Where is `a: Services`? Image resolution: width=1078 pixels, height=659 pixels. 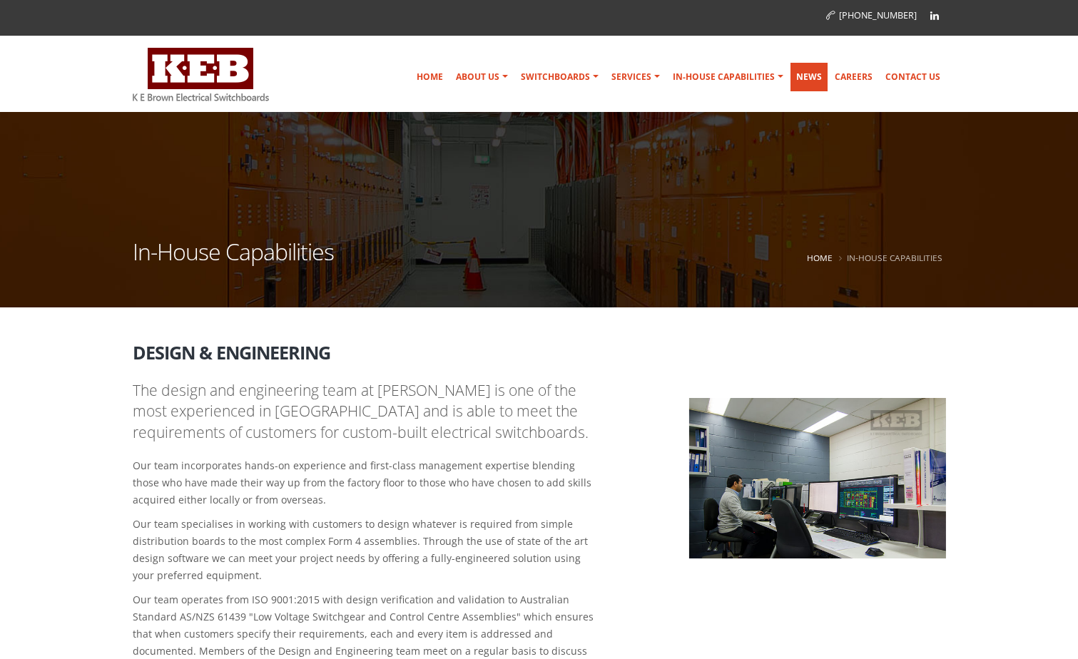 a: Services is located at coordinates (636, 77).